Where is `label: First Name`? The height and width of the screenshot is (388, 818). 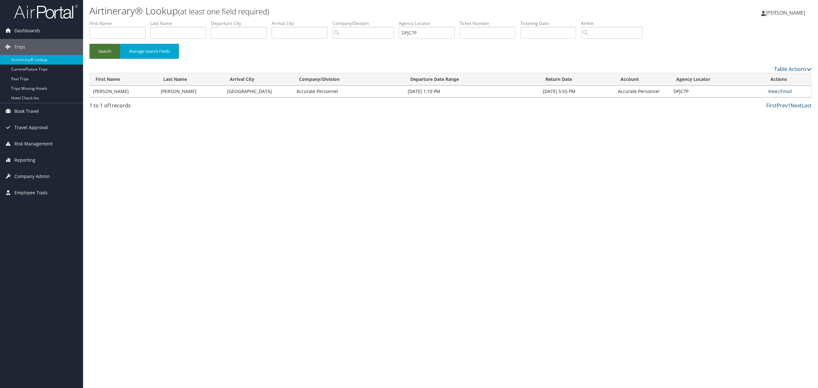 label: First Name is located at coordinates (120, 23).